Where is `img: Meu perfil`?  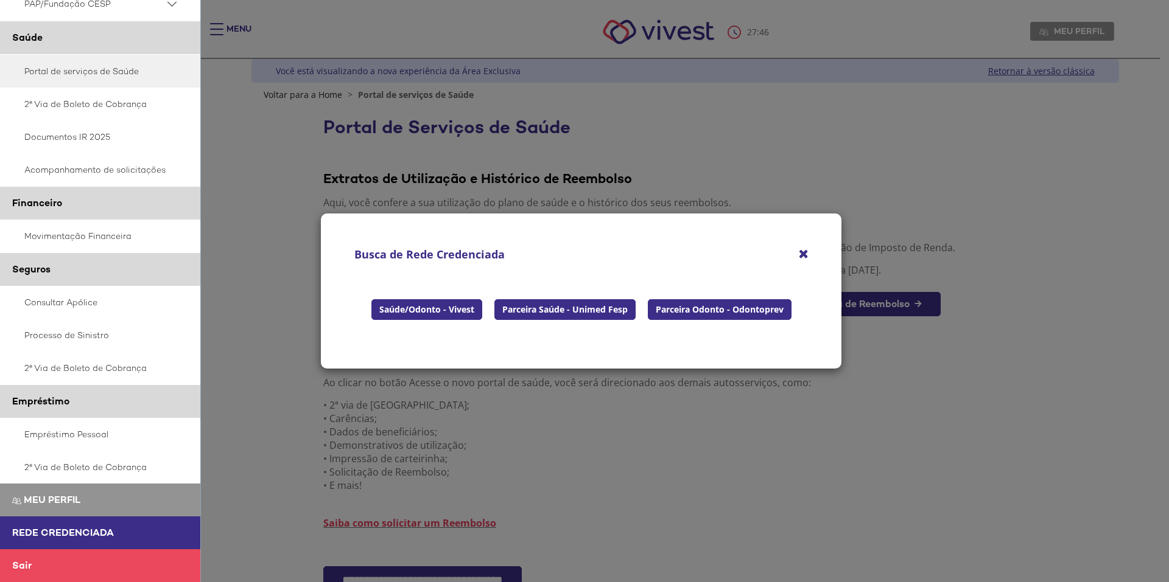 img: Meu perfil is located at coordinates (16, 501).